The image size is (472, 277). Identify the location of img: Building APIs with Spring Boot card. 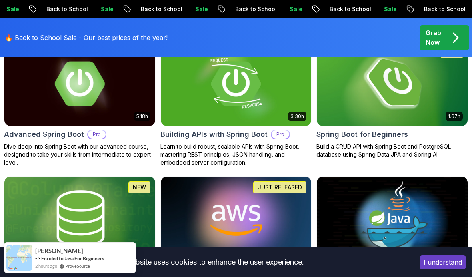
(236, 84).